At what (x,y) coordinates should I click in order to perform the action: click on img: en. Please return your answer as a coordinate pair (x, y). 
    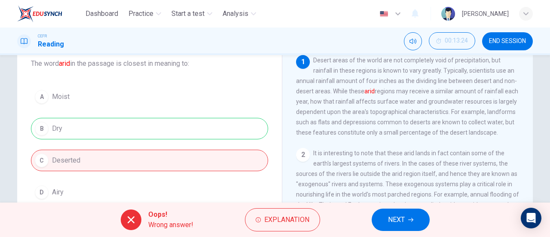
    Looking at the image, I should click on (384, 14).